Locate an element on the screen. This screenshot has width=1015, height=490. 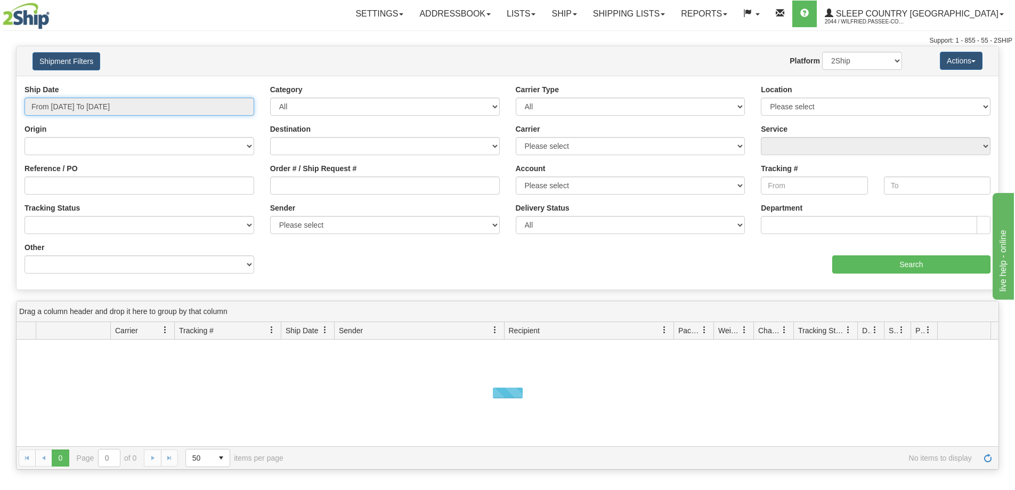
div: grid grouping header is located at coordinates (507, 311).